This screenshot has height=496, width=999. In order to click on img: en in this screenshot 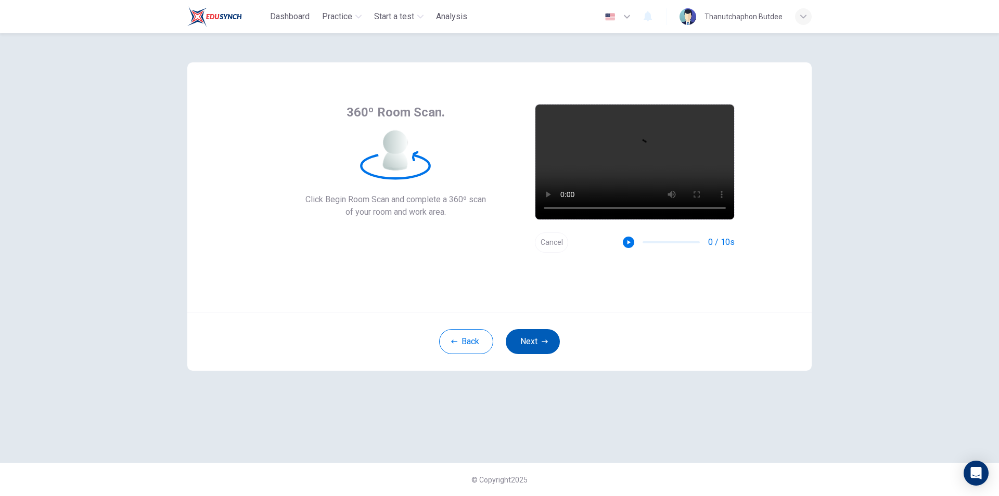, I will do `click(610, 17)`.